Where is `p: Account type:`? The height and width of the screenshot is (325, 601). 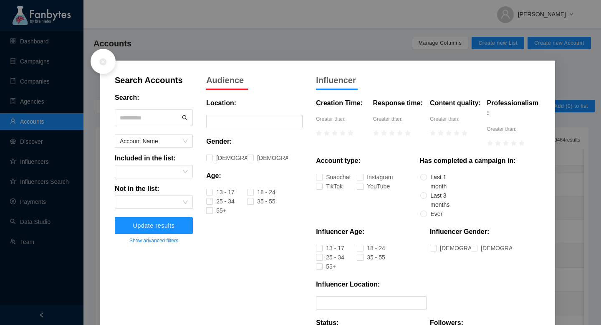
p: Account type: is located at coordinates (338, 161).